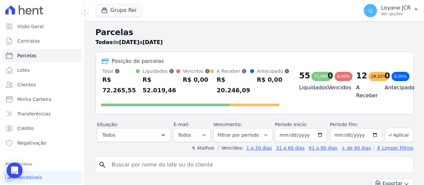 This screenshot has width=424, height=185. What do you see at coordinates (102, 165) in the screenshot?
I see `i: search` at bounding box center [102, 165].